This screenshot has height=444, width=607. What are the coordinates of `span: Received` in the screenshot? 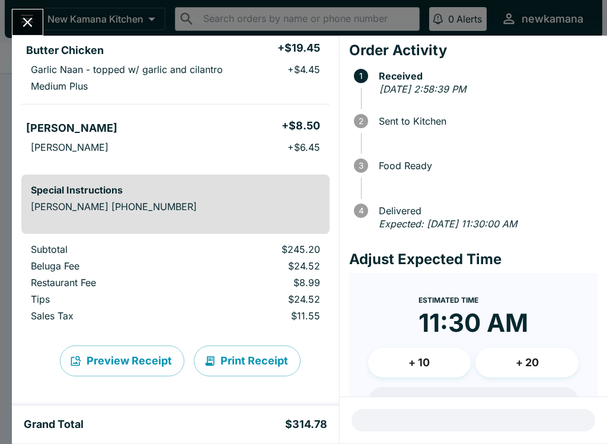 It's located at (485, 76).